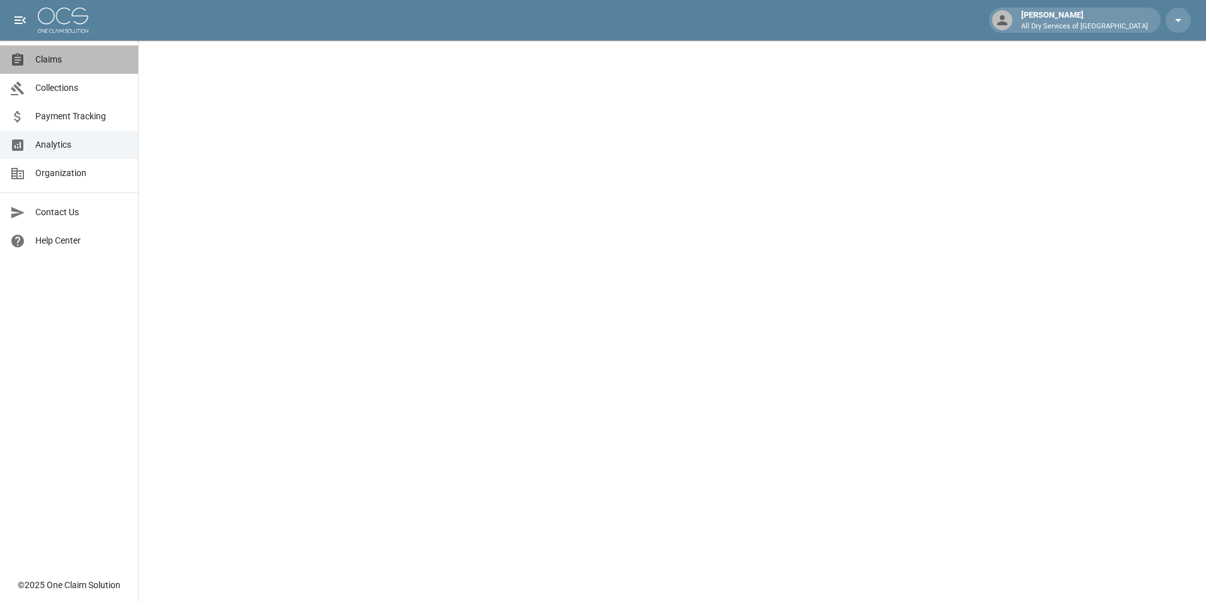  I want to click on span: Collections, so click(81, 88).